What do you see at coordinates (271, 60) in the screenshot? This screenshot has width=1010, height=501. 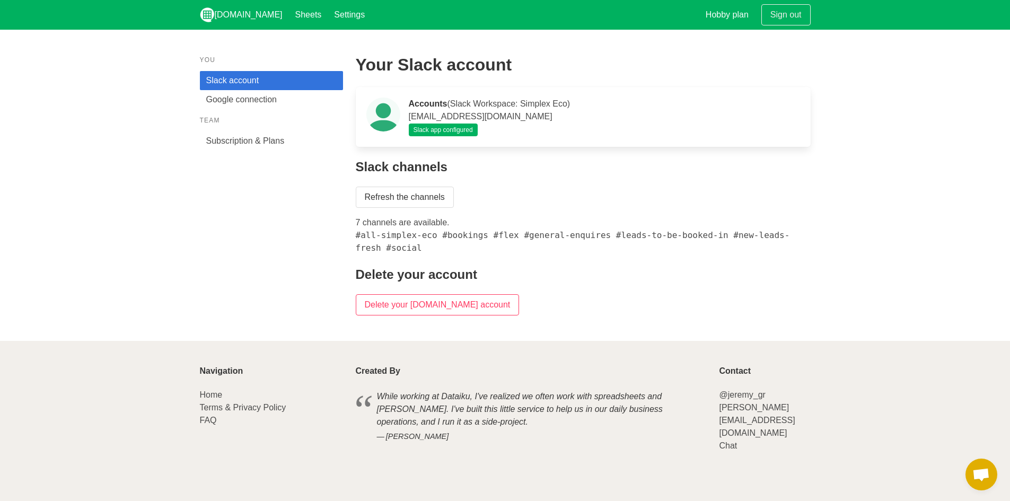 I see `p: You` at bounding box center [271, 60].